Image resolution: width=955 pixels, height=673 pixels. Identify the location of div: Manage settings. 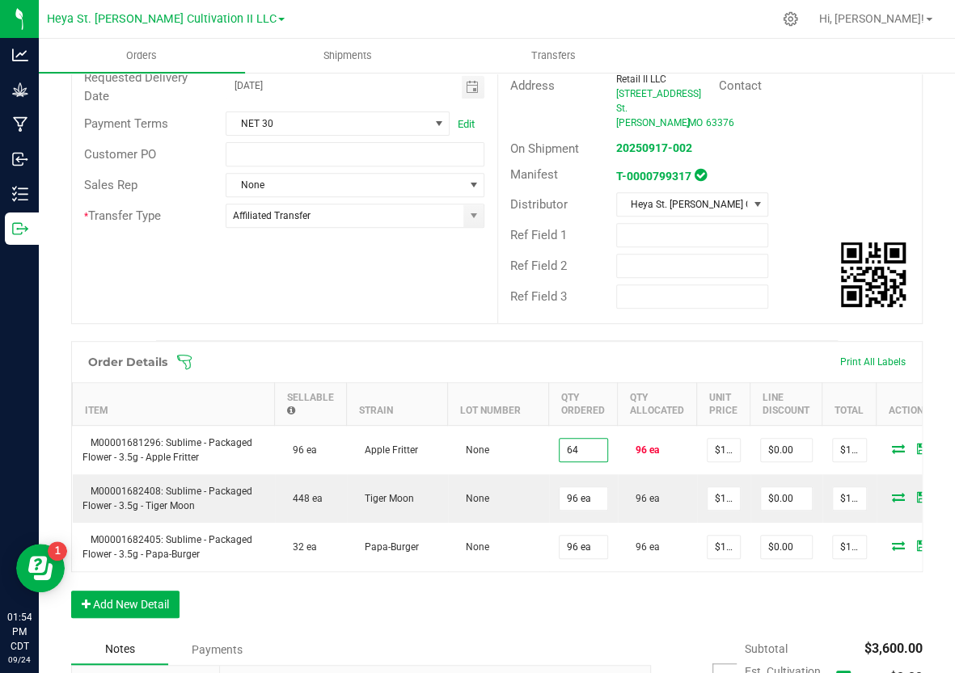
(790, 19).